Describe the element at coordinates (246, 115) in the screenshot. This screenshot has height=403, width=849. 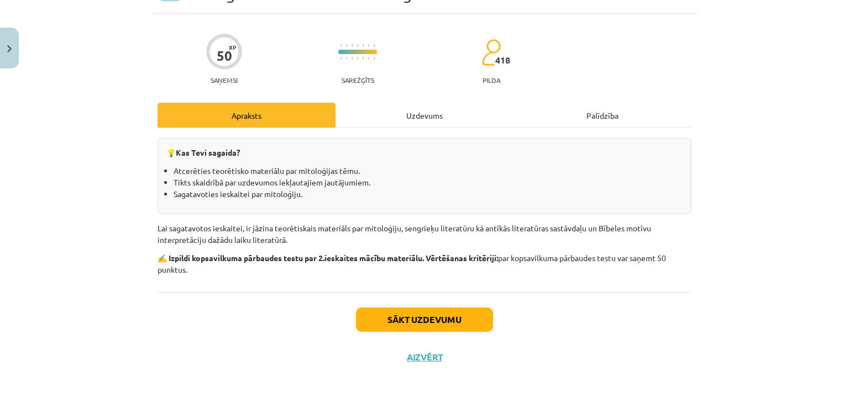
I see `div: Apraksts` at that location.